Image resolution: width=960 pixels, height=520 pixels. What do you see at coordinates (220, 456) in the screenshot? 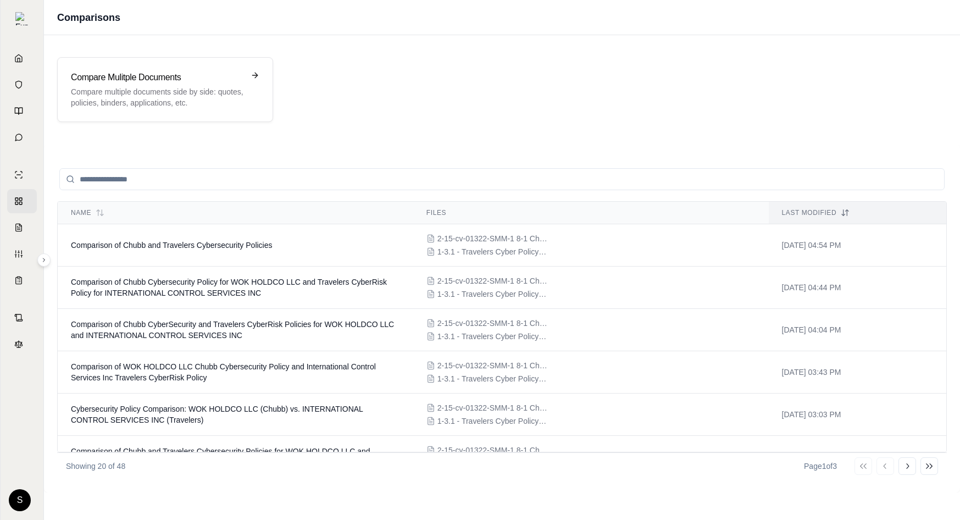
I see `span: Comparison of Chubb and Travelers Cybersecurity Policies for WOK HOLDCO LLC and INTERNATIONAL CON...` at bounding box center [220, 456].